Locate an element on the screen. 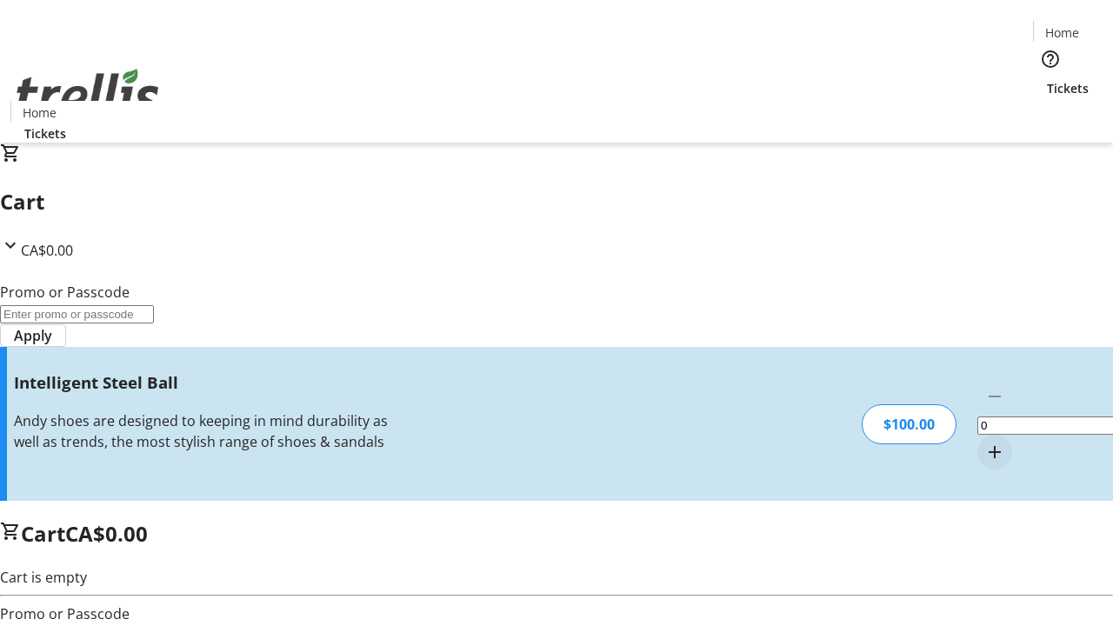  h3: Intelligent Steel Ball is located at coordinates (203, 382).